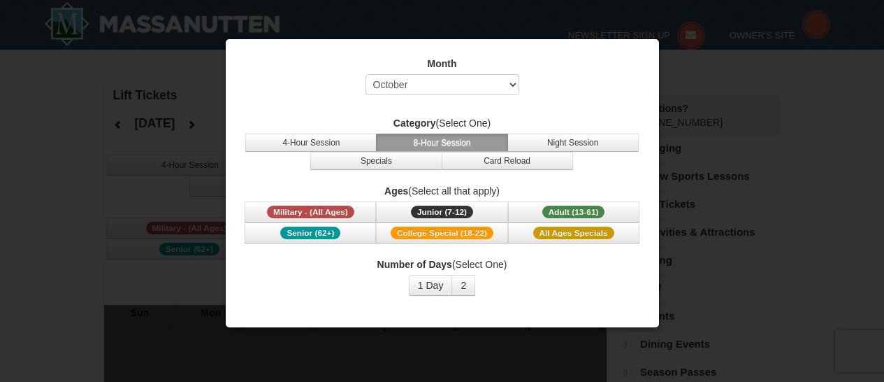 The height and width of the screenshot is (382, 884). I want to click on button: 4-Hour Session, so click(311, 143).